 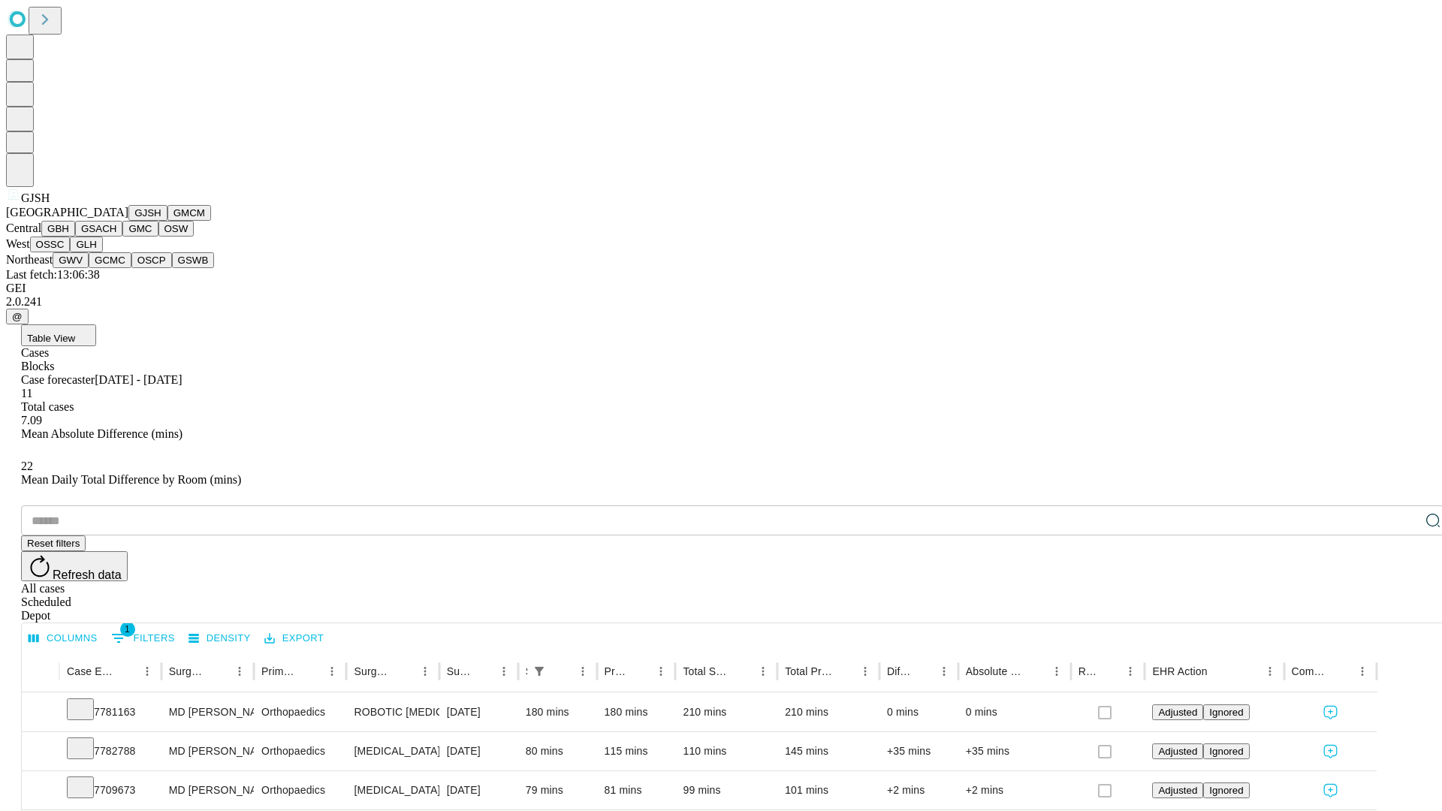 I want to click on span: West, so click(x=18, y=243).